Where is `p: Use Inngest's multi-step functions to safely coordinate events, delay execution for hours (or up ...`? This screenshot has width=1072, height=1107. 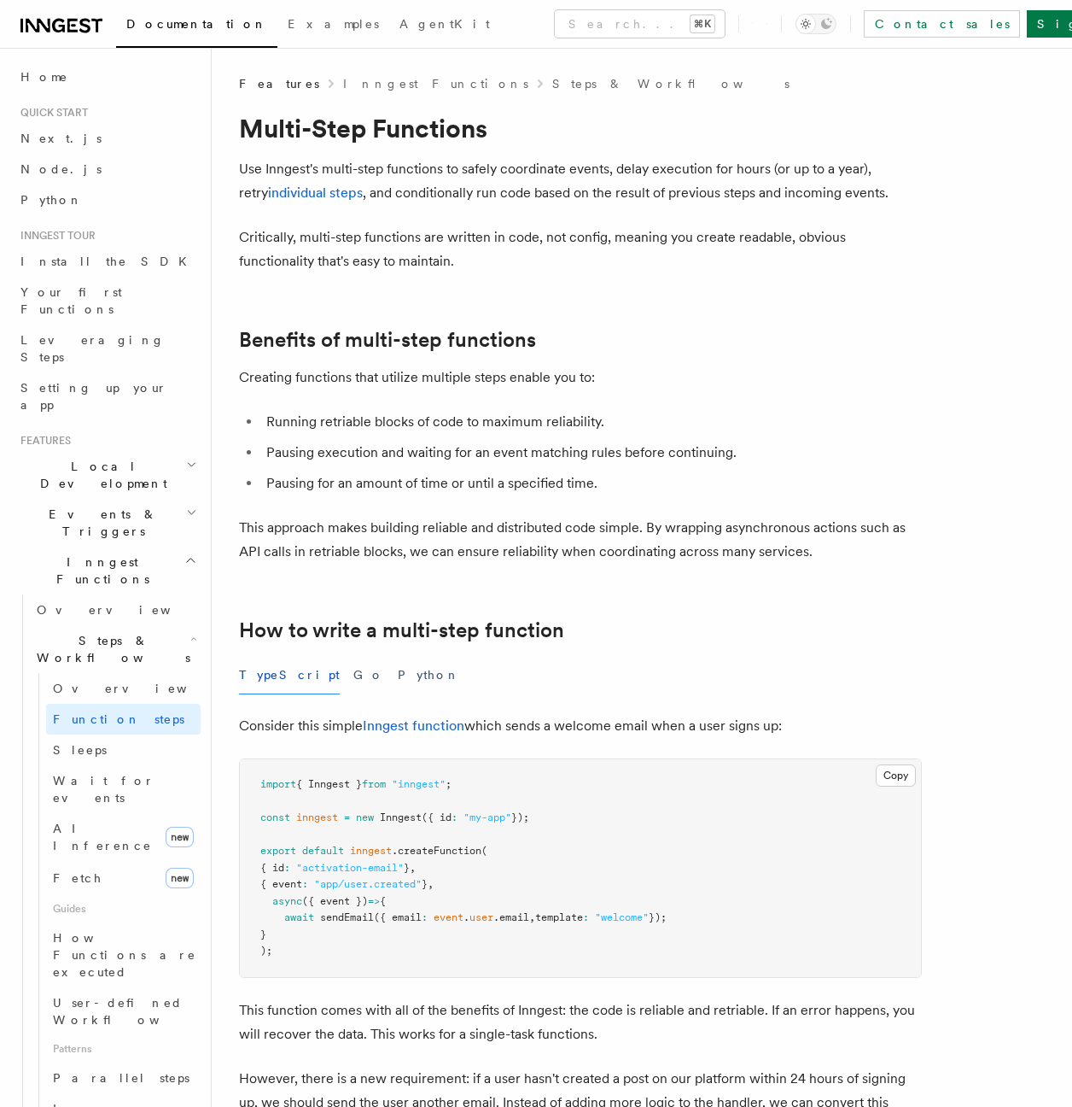 p: Use Inngest's multi-step functions to safely coordinate events, delay execution for hours (or up ... is located at coordinates (581, 181).